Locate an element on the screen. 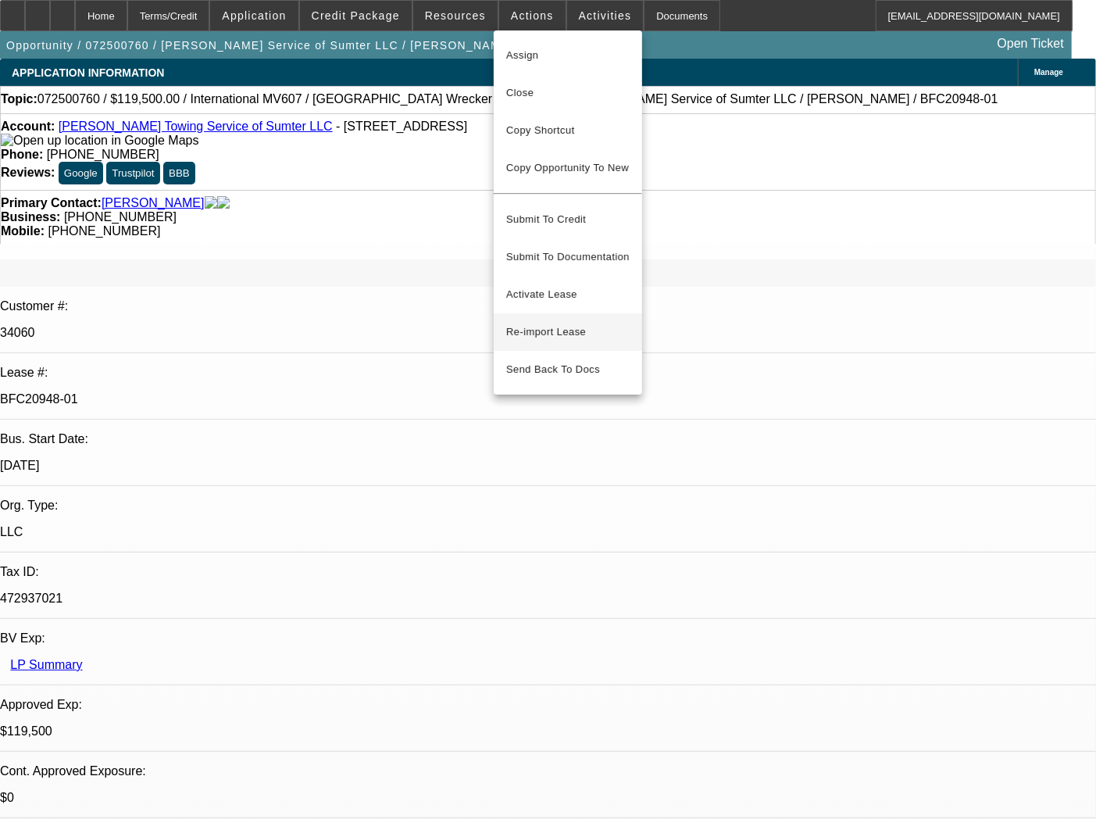  span: Submit To Credit is located at coordinates (568, 220).